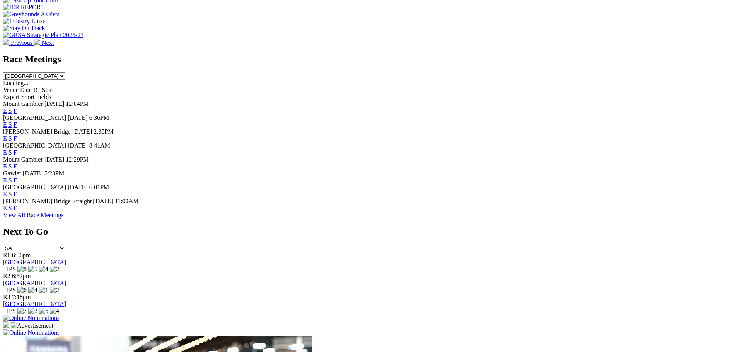  What do you see at coordinates (48, 42) in the screenshot?
I see `span: Next` at bounding box center [48, 42].